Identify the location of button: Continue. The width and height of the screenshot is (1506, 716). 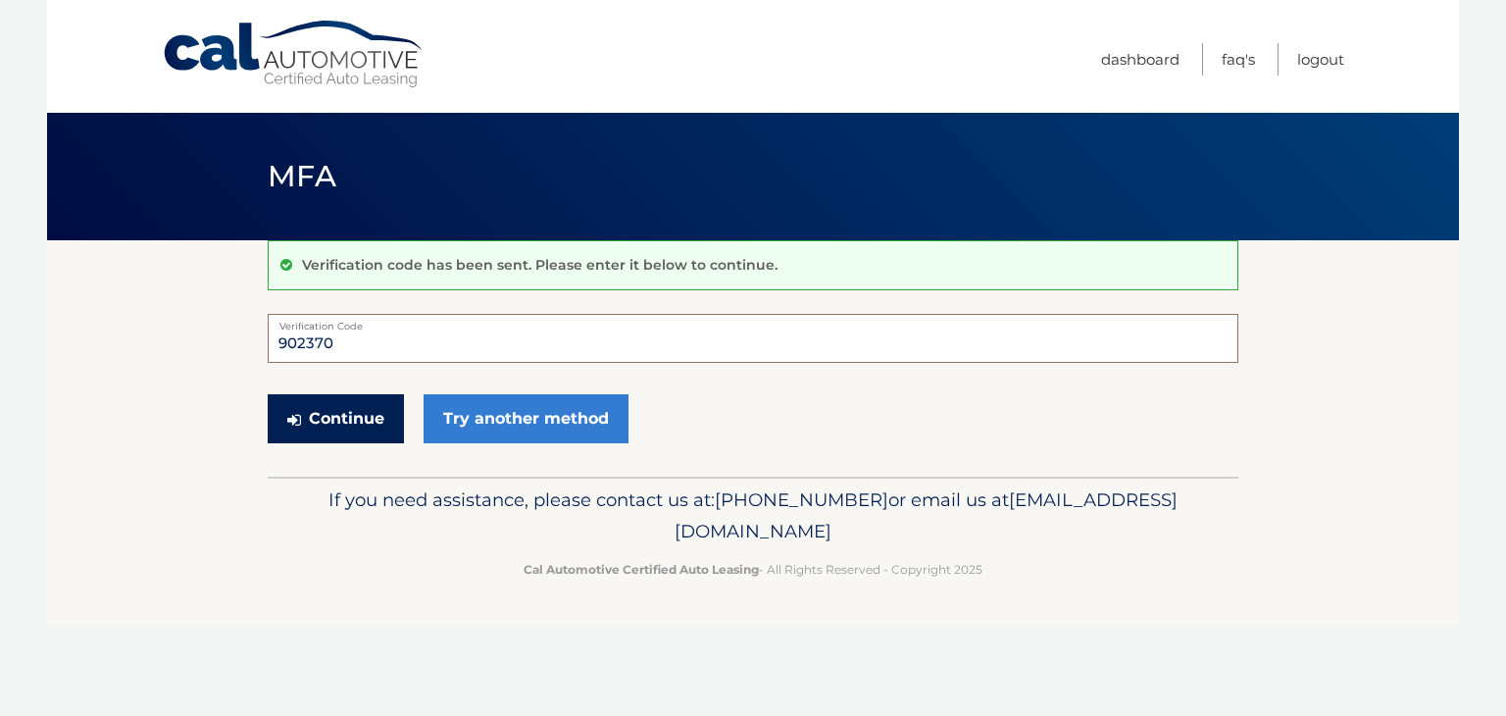
(335, 419).